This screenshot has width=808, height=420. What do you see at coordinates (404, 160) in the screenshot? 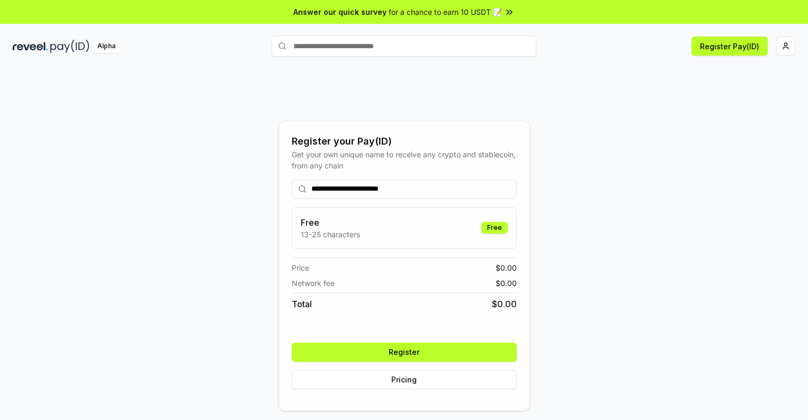
I see `div: Get your own unique name to receive any crypto and stablecoin, from any chain` at bounding box center [404, 160].